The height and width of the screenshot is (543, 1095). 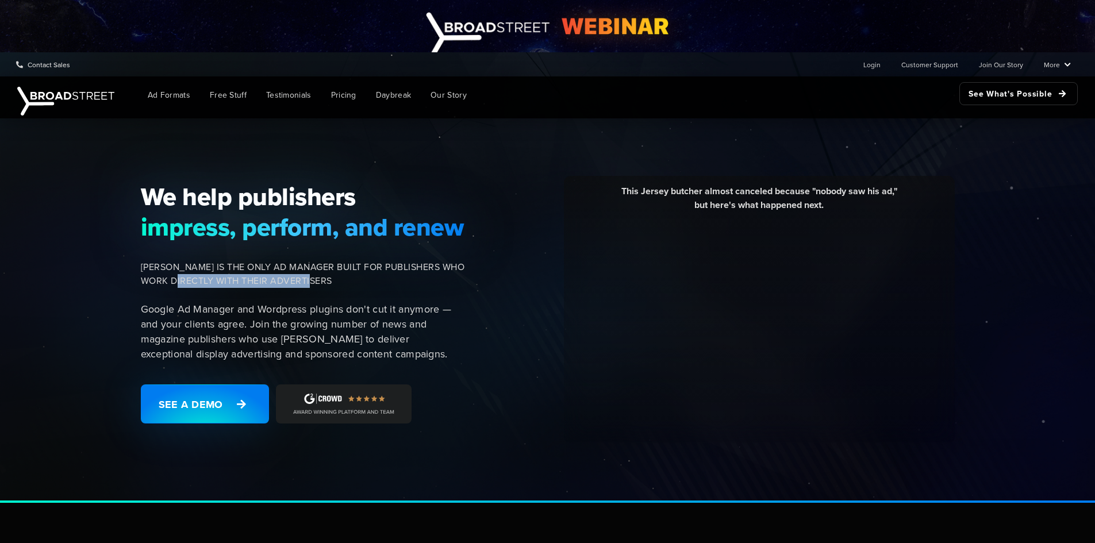 I want to click on a: Pricing, so click(x=344, y=95).